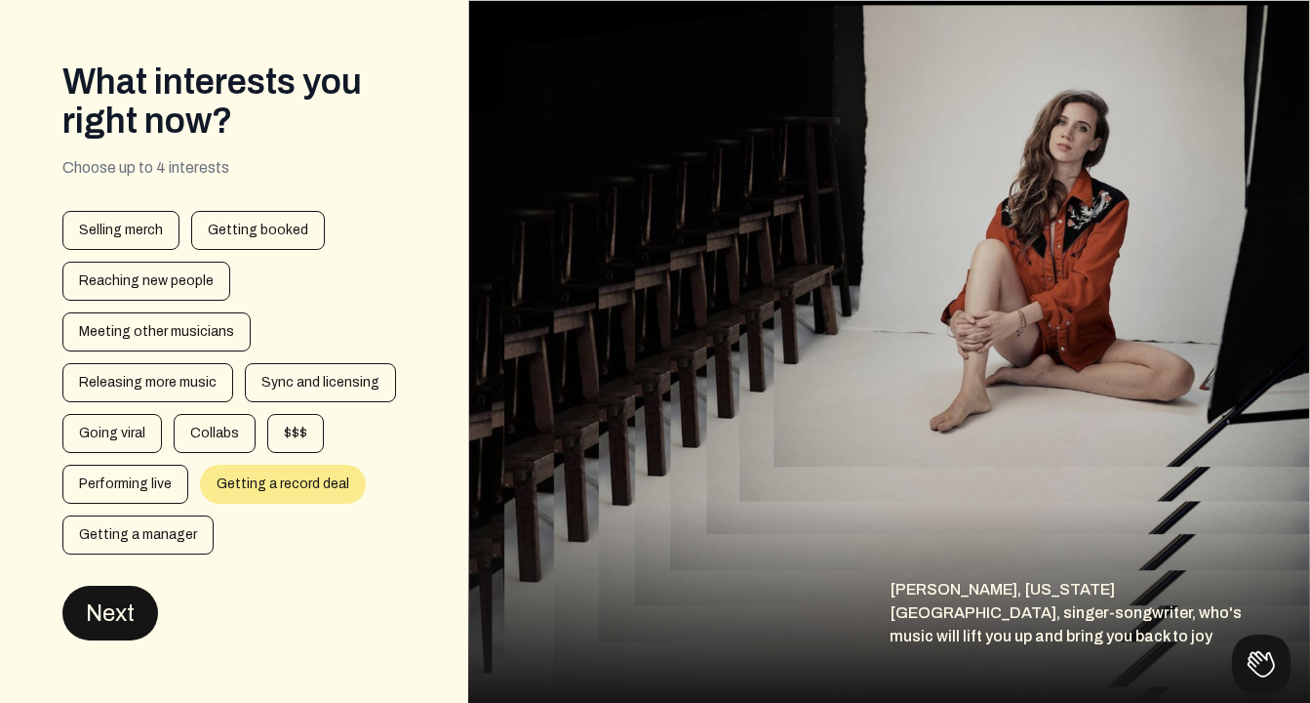 Image resolution: width=1310 pixels, height=703 pixels. Describe the element at coordinates (215, 433) in the screenshot. I see `div: Collabs` at that location.